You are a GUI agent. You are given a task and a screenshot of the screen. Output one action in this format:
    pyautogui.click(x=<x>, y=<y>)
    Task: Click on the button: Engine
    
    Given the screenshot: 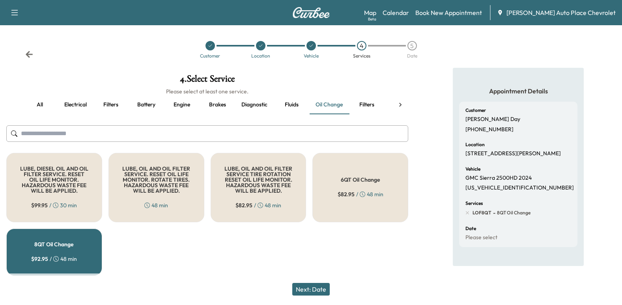 What is the action you would take?
    pyautogui.click(x=182, y=105)
    